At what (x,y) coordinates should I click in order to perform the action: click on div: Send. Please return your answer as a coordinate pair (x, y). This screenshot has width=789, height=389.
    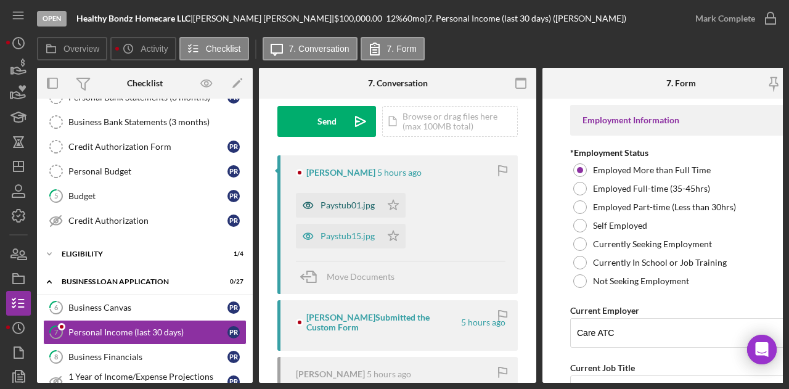
    Looking at the image, I should click on (327, 121).